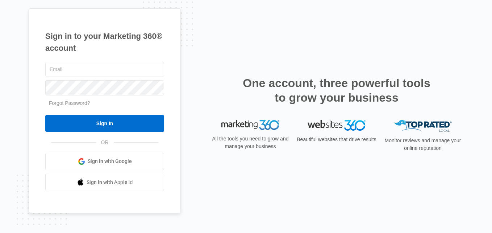 The image size is (492, 233). I want to click on img: Websites 360, so click(337, 125).